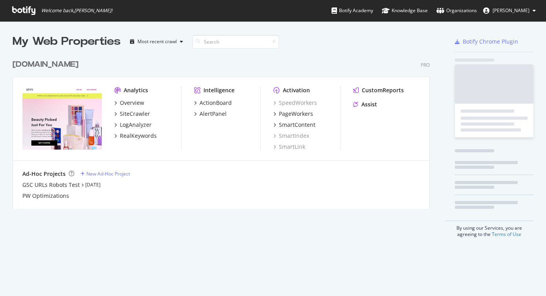 The image size is (546, 296). What do you see at coordinates (136, 125) in the screenshot?
I see `div: LogAnalyzer` at bounding box center [136, 125].